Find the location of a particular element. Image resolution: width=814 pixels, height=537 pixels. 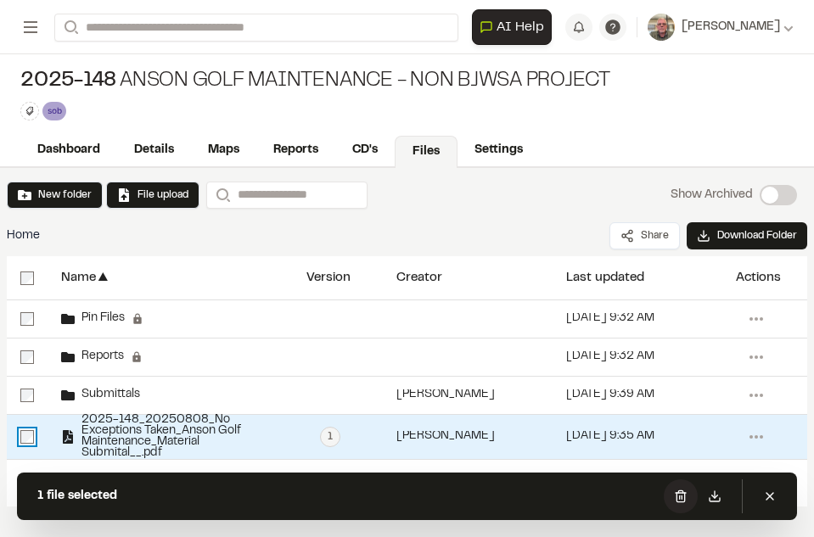

div: Version is located at coordinates (328, 277).